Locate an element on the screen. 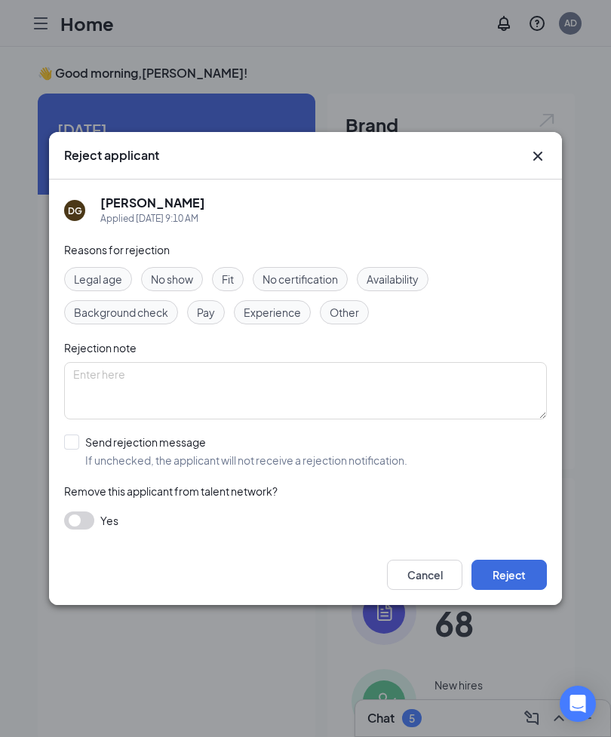 The image size is (611, 737). span: Yes is located at coordinates (109, 520).